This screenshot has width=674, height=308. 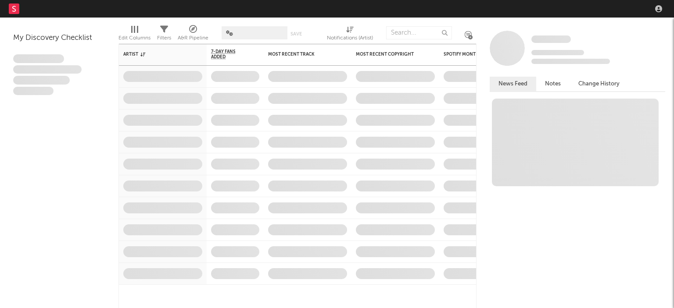 I want to click on a: Some Artist, so click(x=551, y=39).